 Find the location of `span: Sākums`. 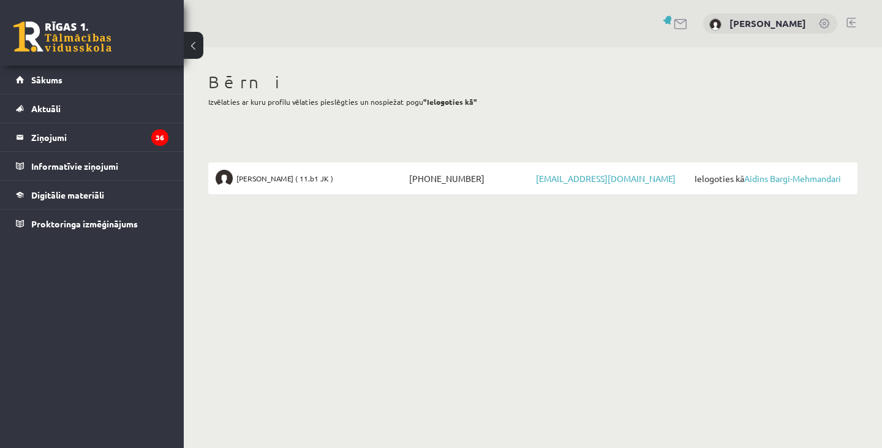

span: Sākums is located at coordinates (47, 80).